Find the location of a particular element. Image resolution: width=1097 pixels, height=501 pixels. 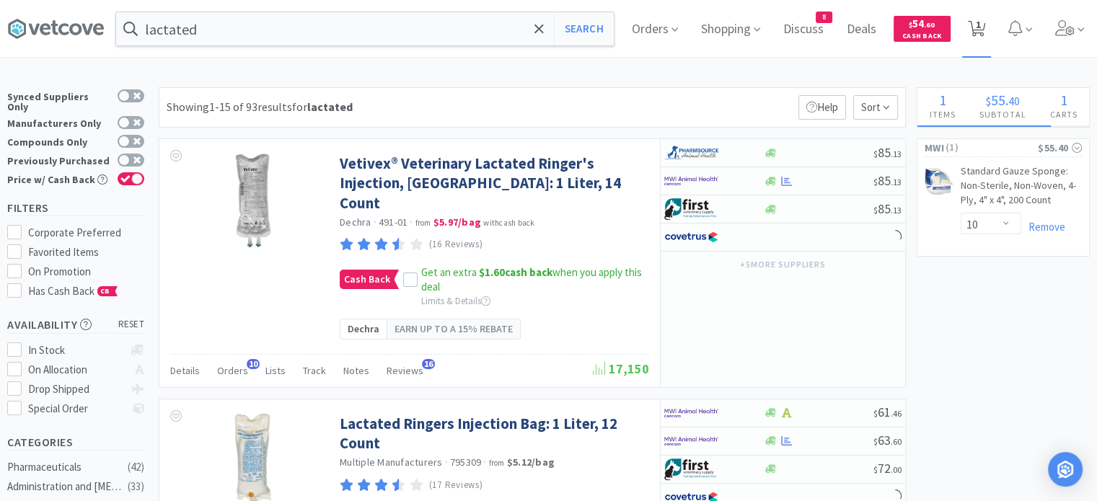

strong: lactated is located at coordinates (330, 107).